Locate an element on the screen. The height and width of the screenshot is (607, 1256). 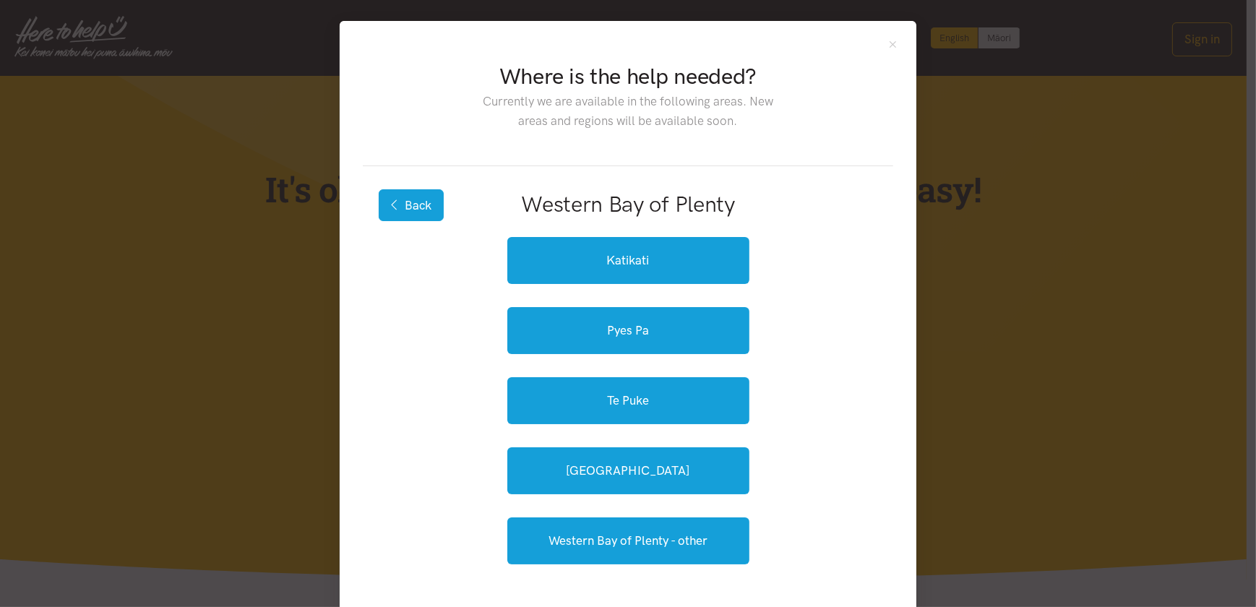
p: Currently we are available in the following areas. New areas and regions will be available soon. is located at coordinates (627, 111).